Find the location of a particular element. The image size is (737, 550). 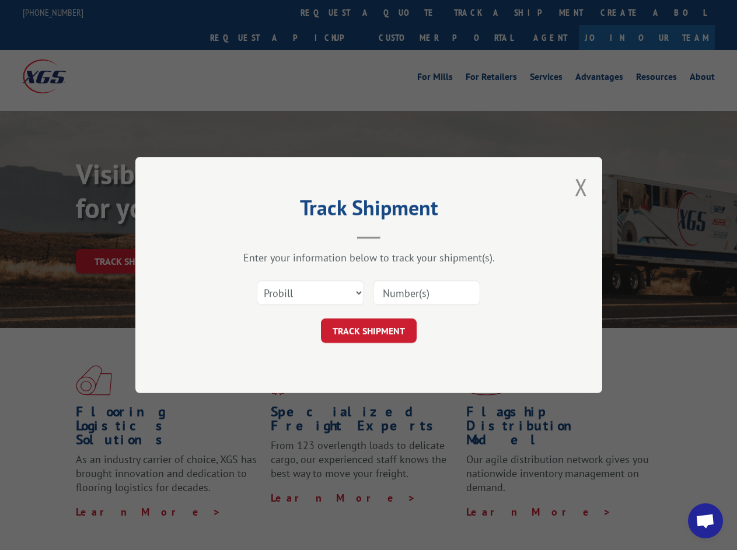

button: TRACK SHIPMENT is located at coordinates (369, 331).